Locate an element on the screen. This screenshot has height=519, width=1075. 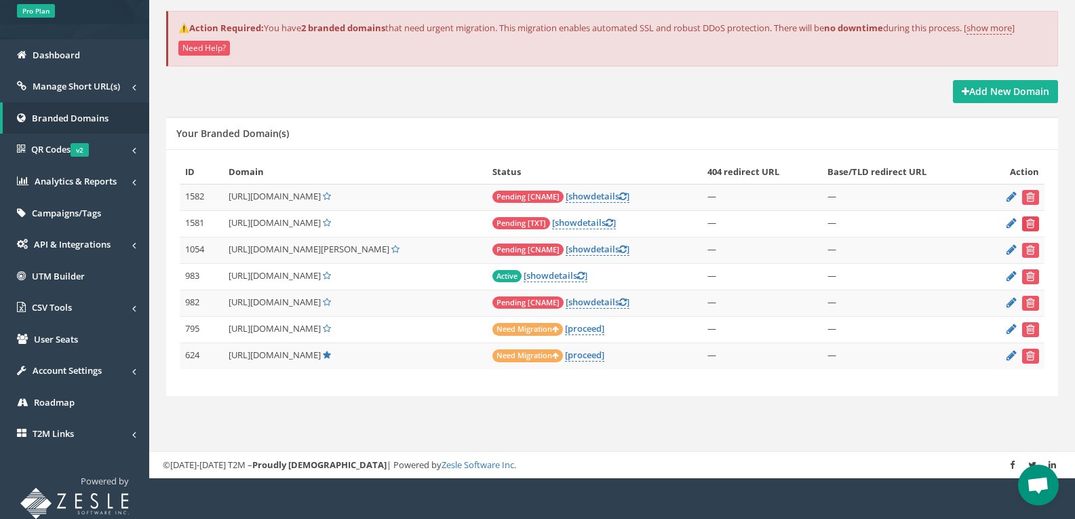
span: QR Codes is located at coordinates (60, 149).